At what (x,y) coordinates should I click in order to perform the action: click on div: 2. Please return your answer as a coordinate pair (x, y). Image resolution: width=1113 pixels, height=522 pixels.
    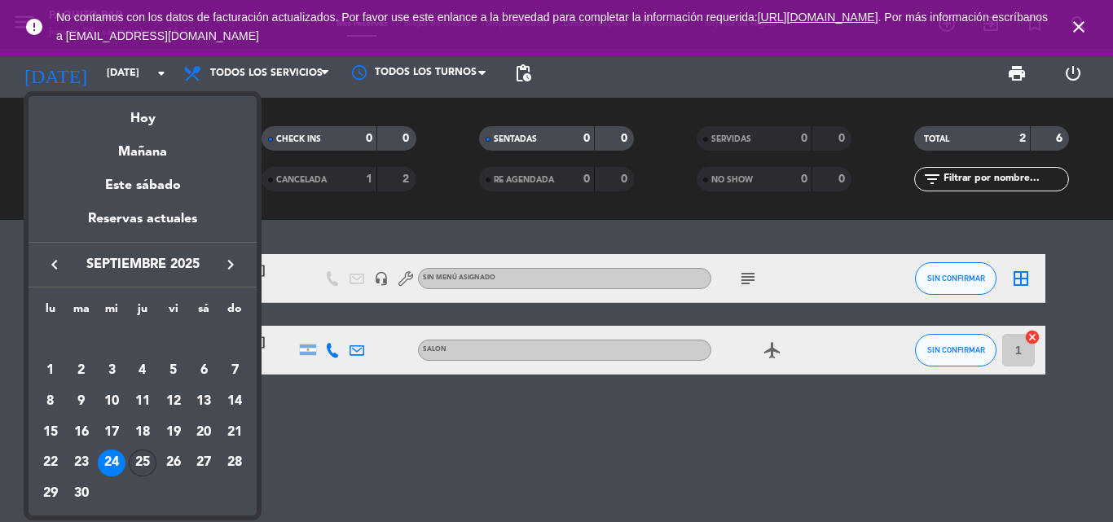
    Looking at the image, I should click on (81, 371).